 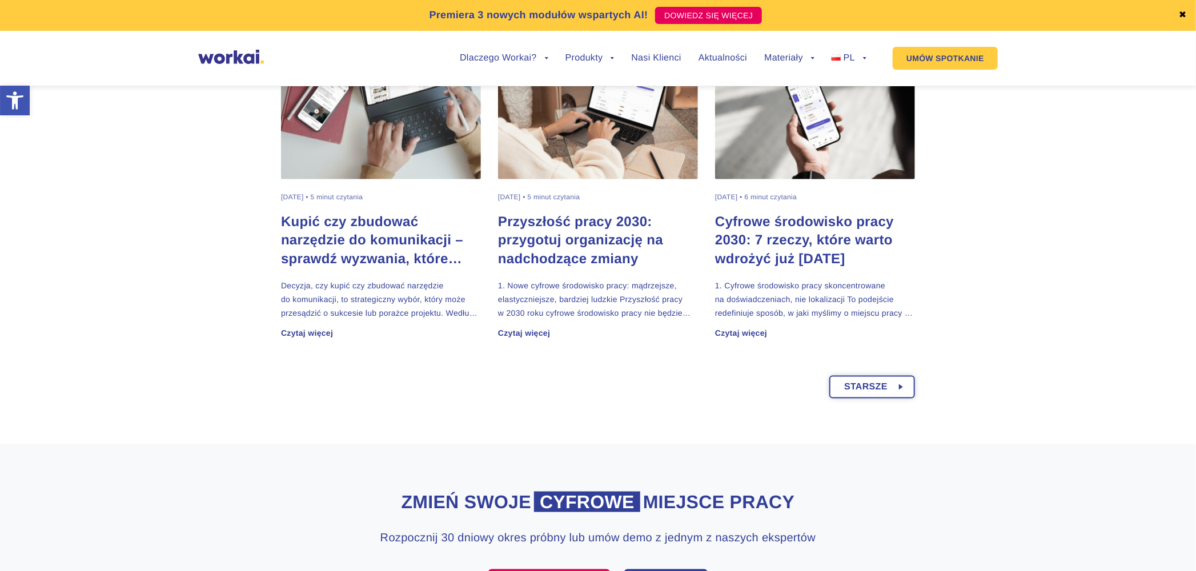 What do you see at coordinates (598, 538) in the screenshot?
I see `h3: Rozpocznij 30 dniowy okres próbny lub umów demo z jednym z naszych ekspertów` at bounding box center [598, 538].